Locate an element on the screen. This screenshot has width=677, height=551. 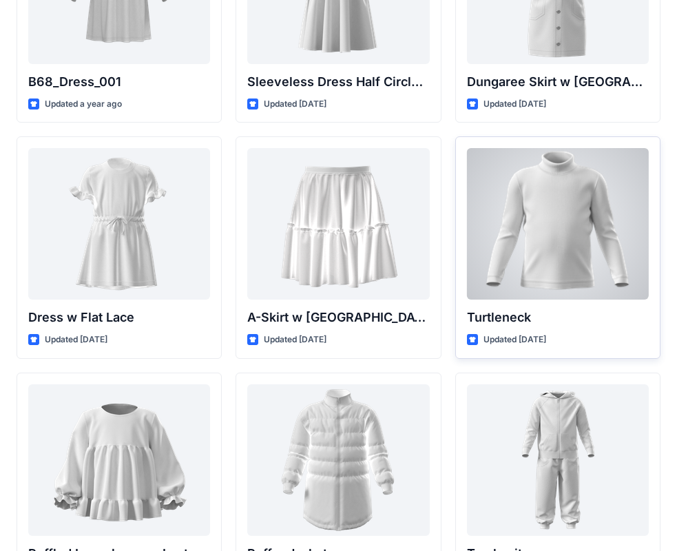
p: Turtleneck is located at coordinates (558, 317).